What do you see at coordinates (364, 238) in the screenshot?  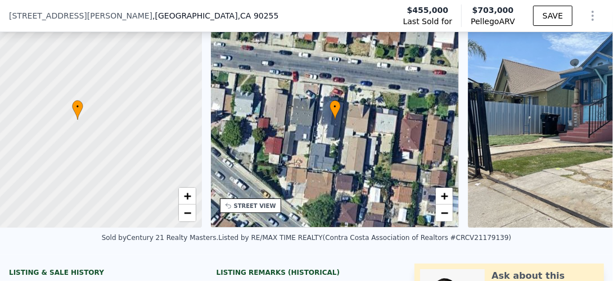 I see `div: Listed by RE/MAX TIME REALTY (Contra Costa Association of Realtors #CRCV21179139)` at bounding box center [364, 238].